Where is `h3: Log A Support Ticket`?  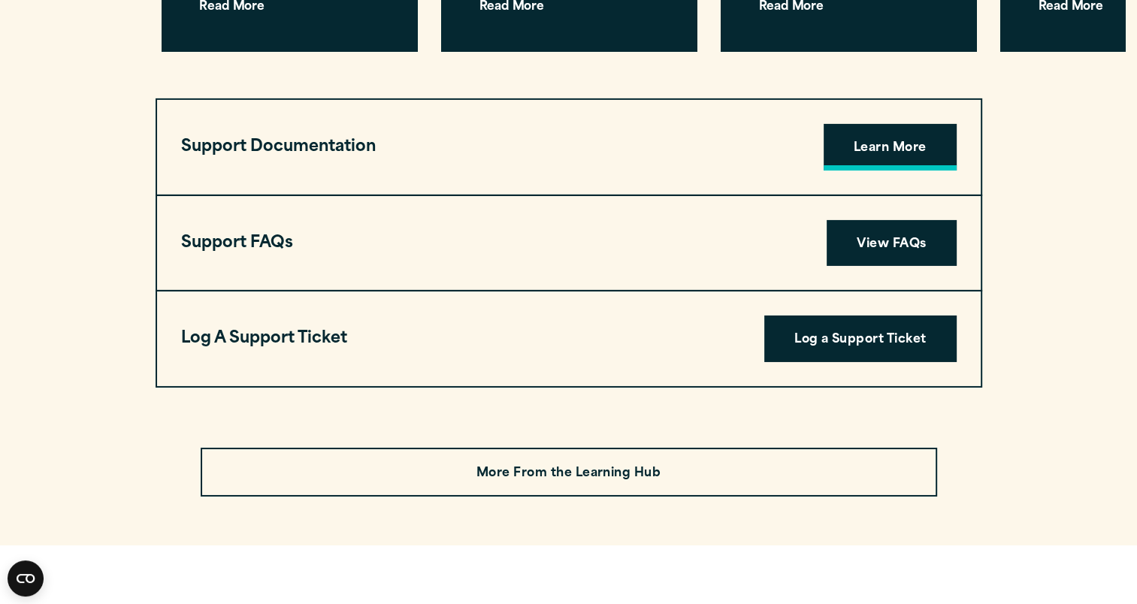
h3: Log A Support Ticket is located at coordinates (264, 339).